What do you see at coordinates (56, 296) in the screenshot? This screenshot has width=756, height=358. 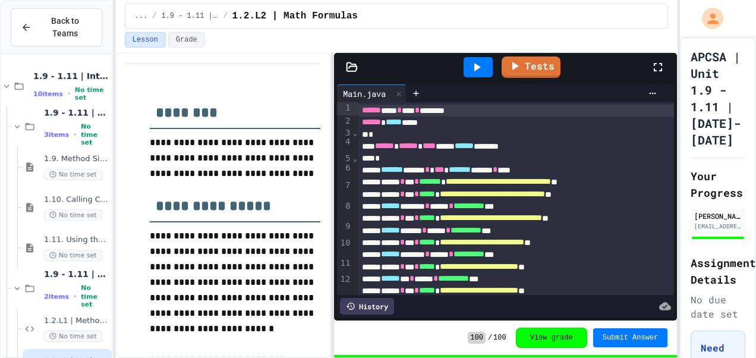 I see `span: 2 items` at bounding box center [56, 296].